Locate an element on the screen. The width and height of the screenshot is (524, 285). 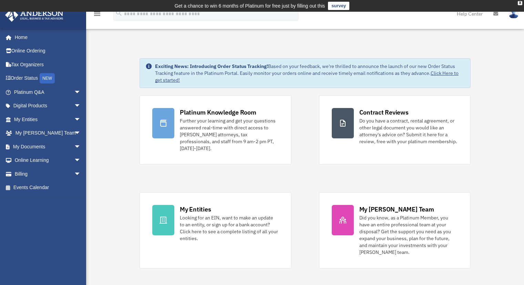
div: Do you have a contract, rental agreement, or other legal document you would like an attorney's ad... is located at coordinates (409, 131).